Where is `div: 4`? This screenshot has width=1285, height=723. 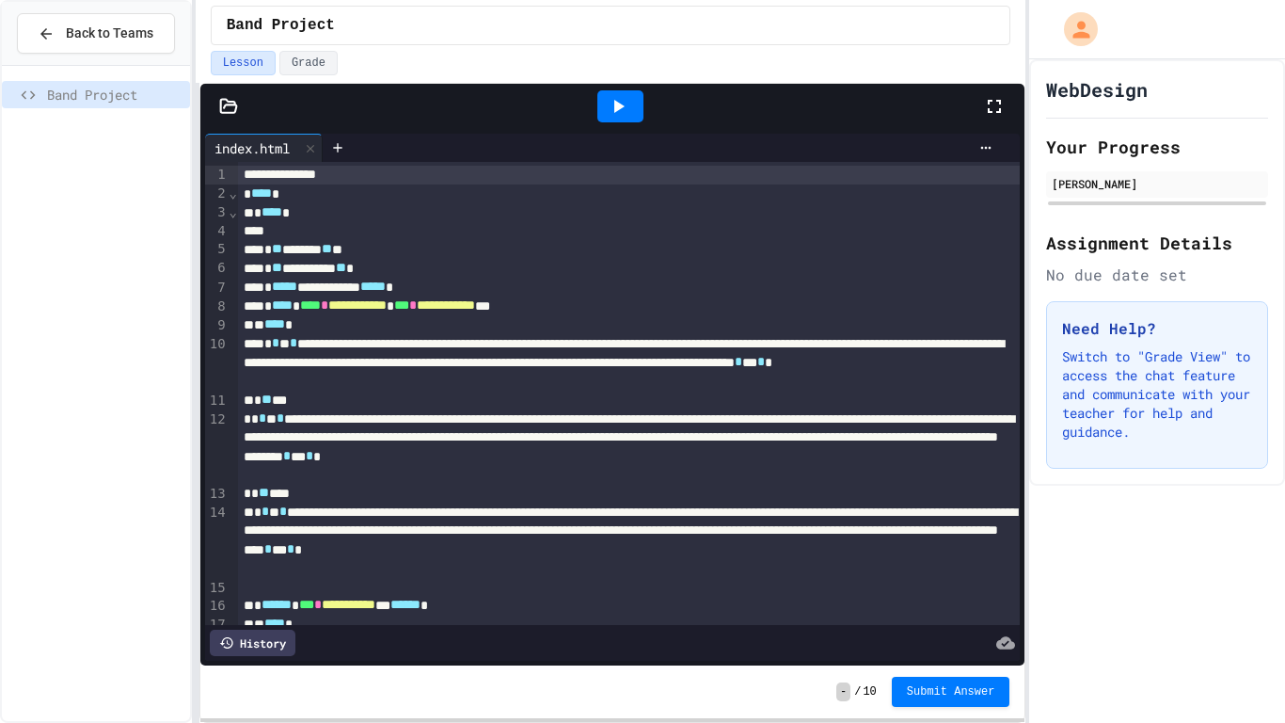 div: 4 is located at coordinates (216, 231).